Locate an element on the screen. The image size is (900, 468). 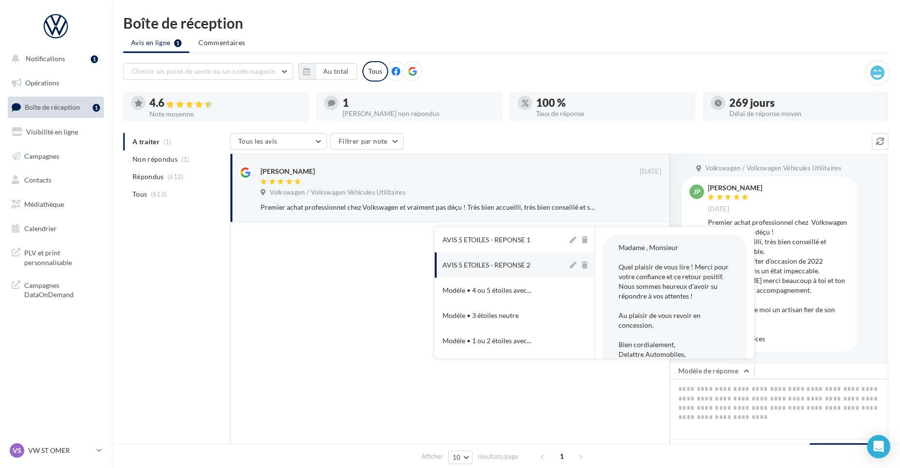
a: Campagnes is located at coordinates (56, 156).